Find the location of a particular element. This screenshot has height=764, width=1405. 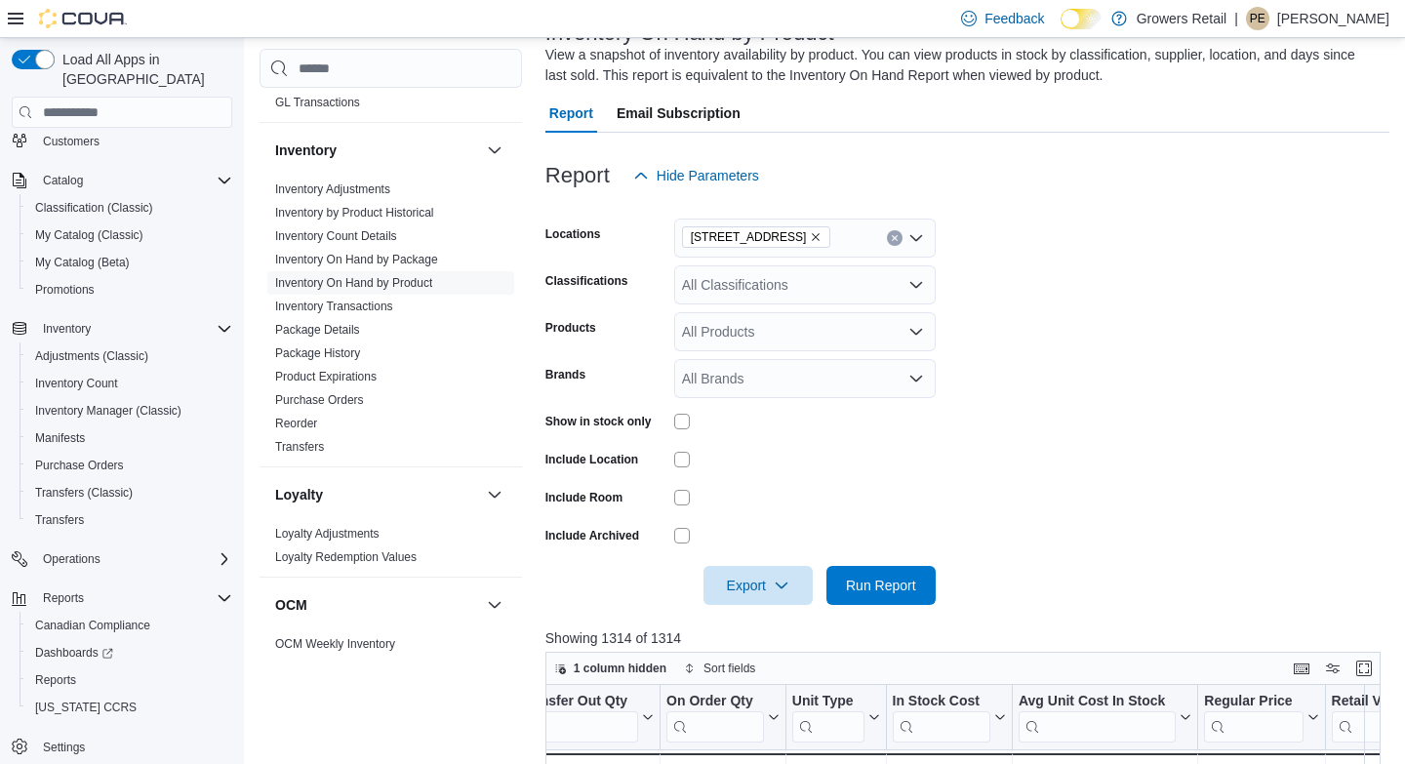

span: Transfers (Classic) is located at coordinates (130, 493).